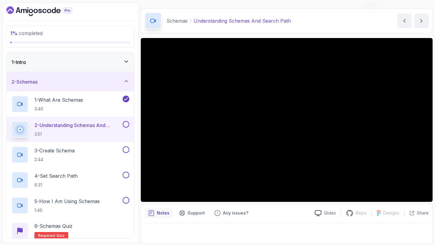  I want to click on button: 2-Schemas, so click(70, 82).